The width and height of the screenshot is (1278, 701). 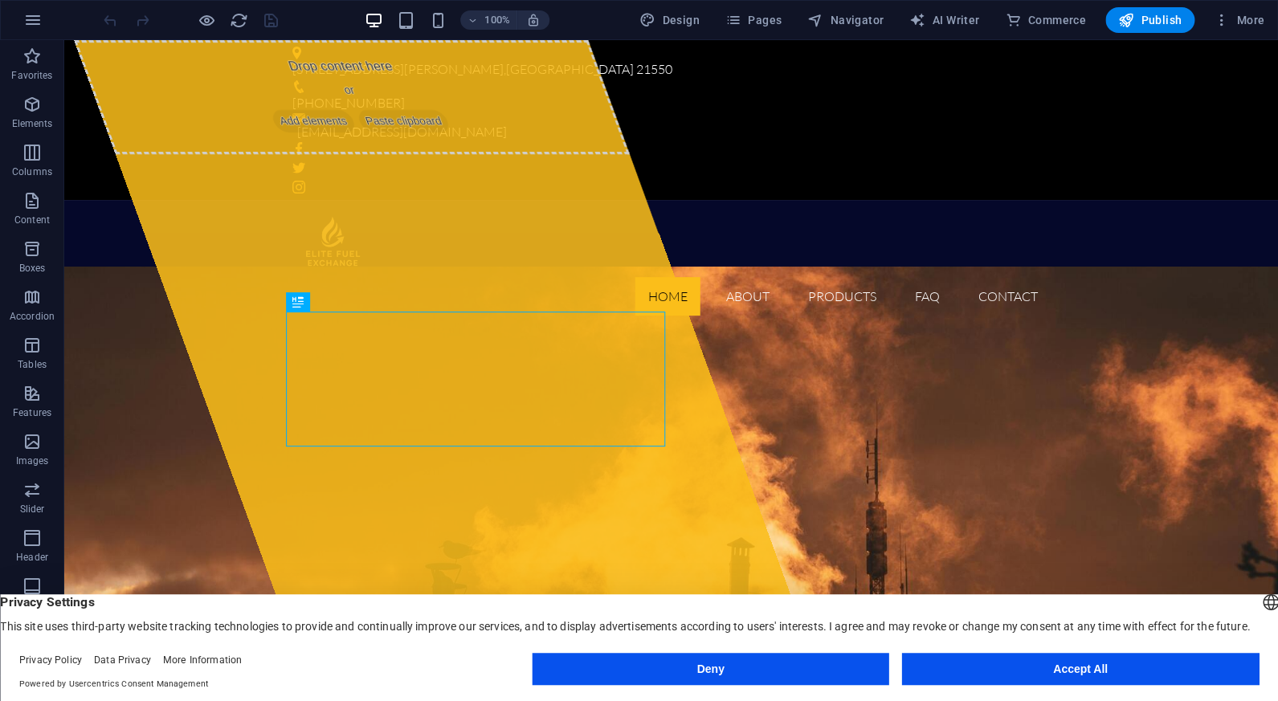 What do you see at coordinates (239, 20) in the screenshot?
I see `i: Reload page` at bounding box center [239, 20].